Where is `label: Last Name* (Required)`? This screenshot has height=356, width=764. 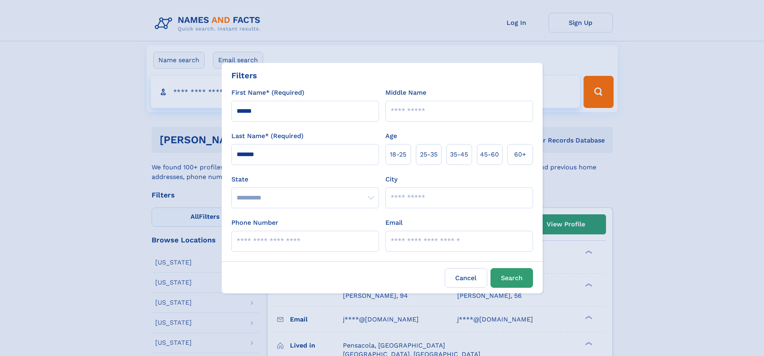
label: Last Name* (Required) is located at coordinates (268, 136).